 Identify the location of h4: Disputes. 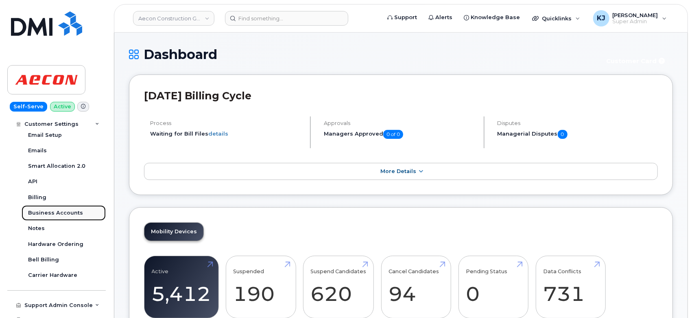
(578, 123).